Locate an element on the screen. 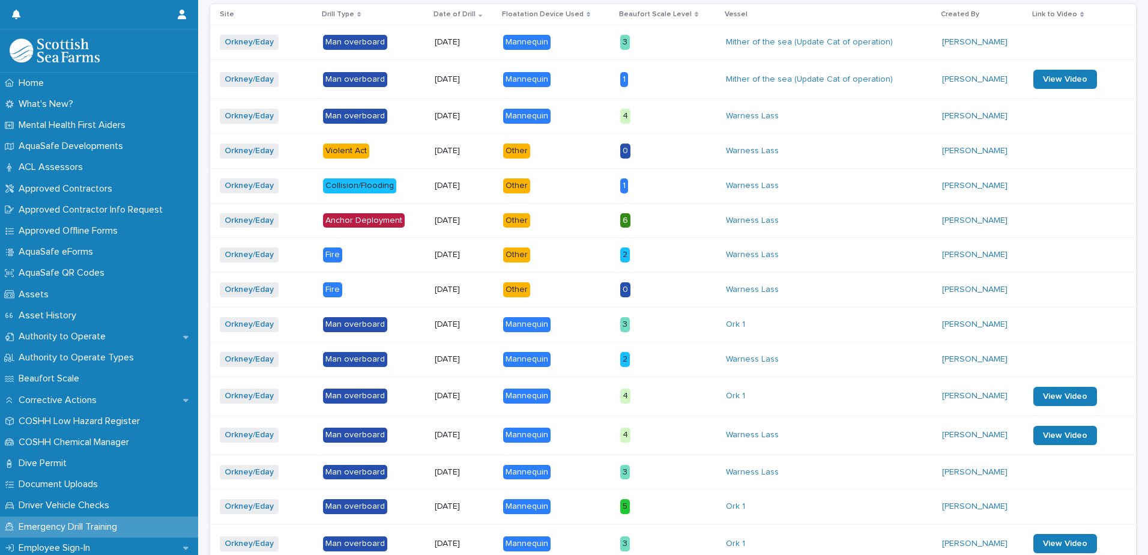 Image resolution: width=1148 pixels, height=555 pixels. div: 5 is located at coordinates (625, 506).